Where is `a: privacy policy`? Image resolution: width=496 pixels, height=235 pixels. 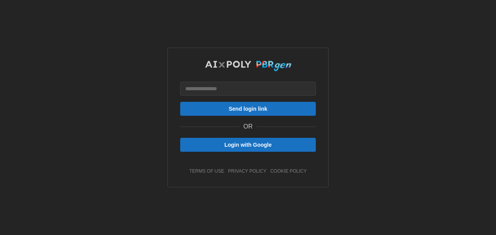 a: privacy policy is located at coordinates (247, 171).